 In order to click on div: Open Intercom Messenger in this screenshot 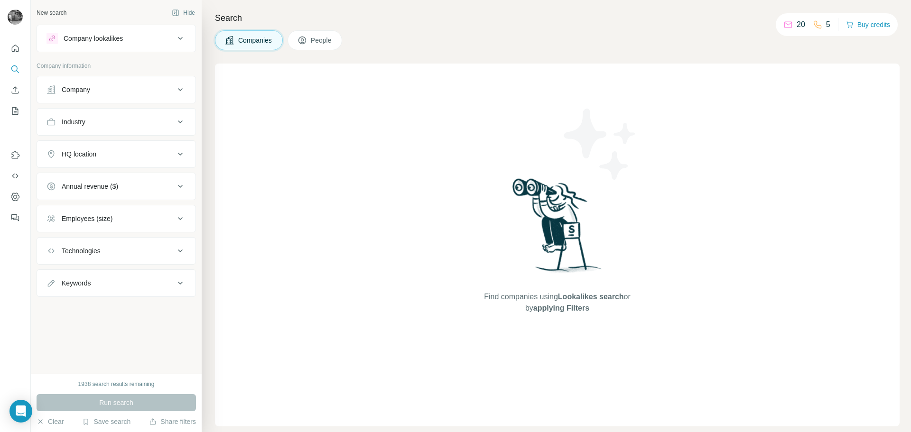, I will do `click(21, 411)`.